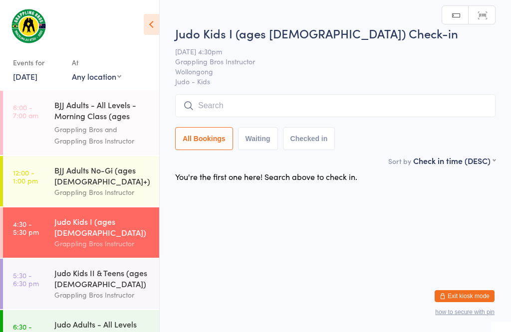 This screenshot has height=332, width=511. What do you see at coordinates (335, 81) in the screenshot?
I see `span: Judo - Kids` at bounding box center [335, 81].